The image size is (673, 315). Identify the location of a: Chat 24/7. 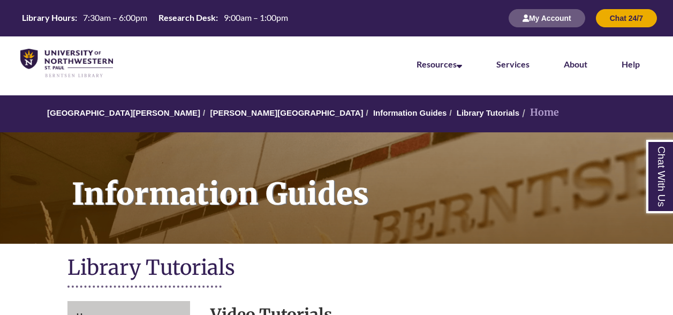
(626, 18).